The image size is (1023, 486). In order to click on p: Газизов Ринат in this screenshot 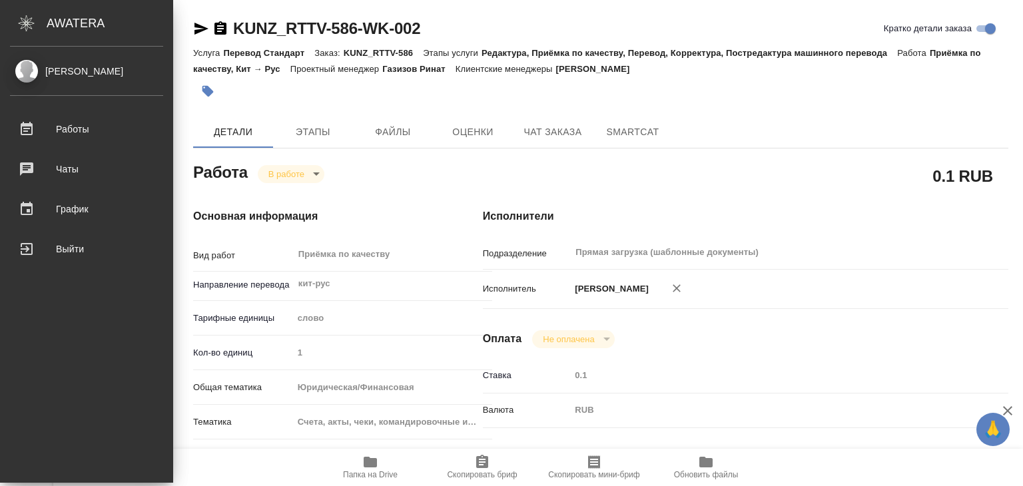, I will do `click(419, 69)`.